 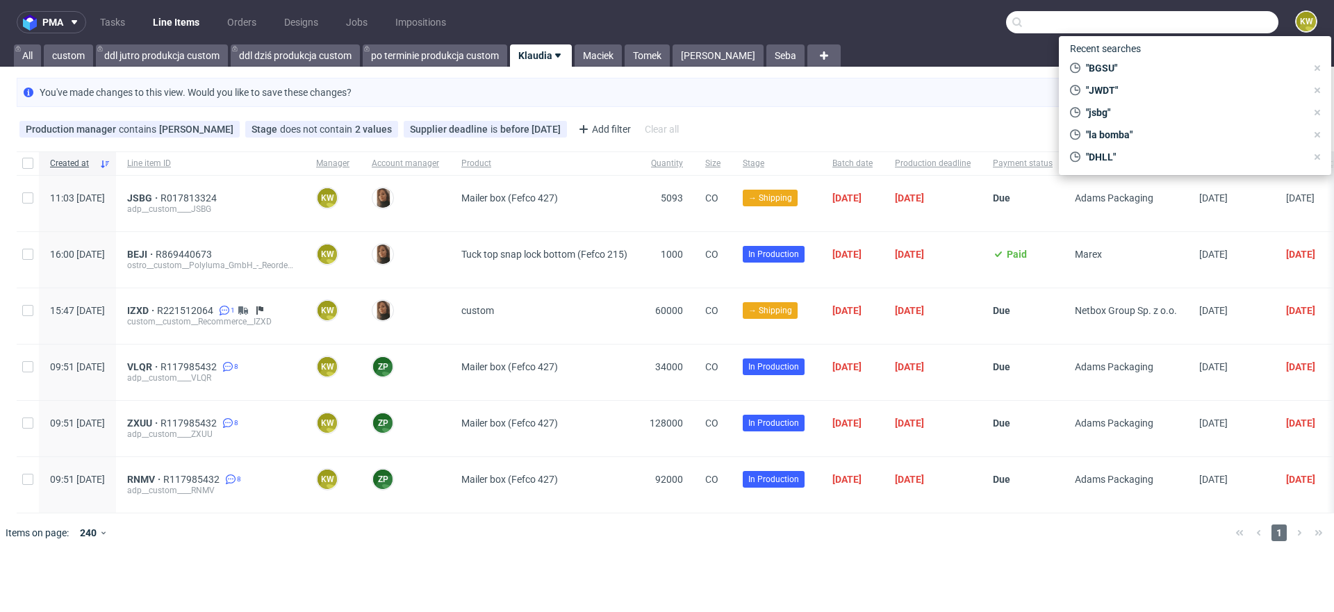 What do you see at coordinates (672, 254) in the screenshot?
I see `span: 1000` at bounding box center [672, 254].